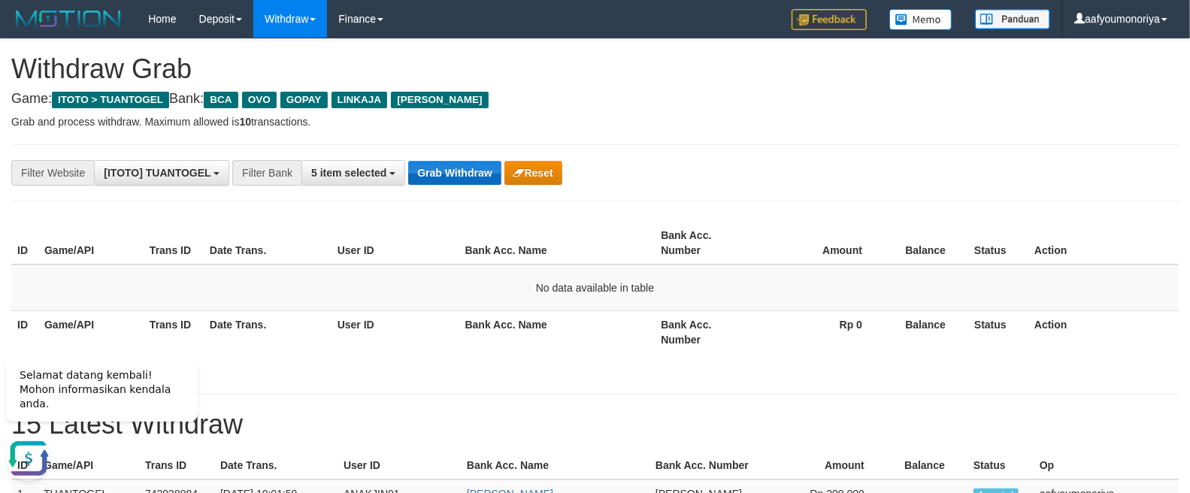 This screenshot has height=493, width=1190. What do you see at coordinates (111, 100) in the screenshot?
I see `span: ITOTO > TUANTOGEL` at bounding box center [111, 100].